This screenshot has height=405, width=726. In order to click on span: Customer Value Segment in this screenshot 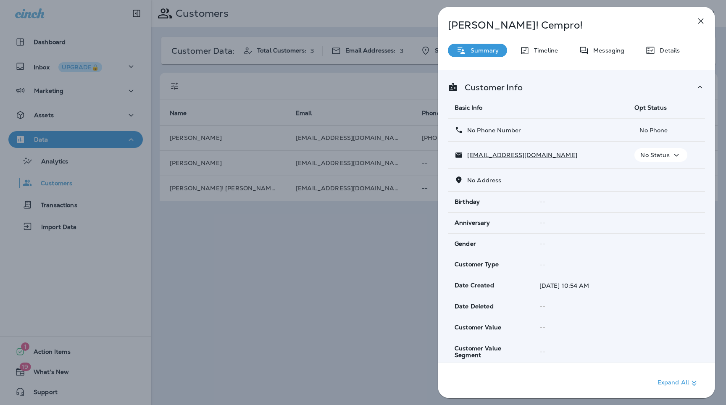, I will do `click(490, 352)`.